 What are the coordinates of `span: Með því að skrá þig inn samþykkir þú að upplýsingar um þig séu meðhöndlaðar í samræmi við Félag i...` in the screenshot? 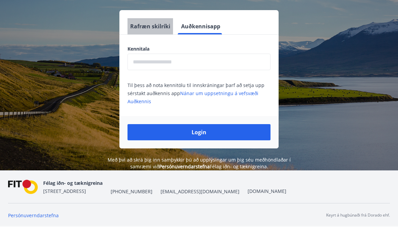 It's located at (199, 163).